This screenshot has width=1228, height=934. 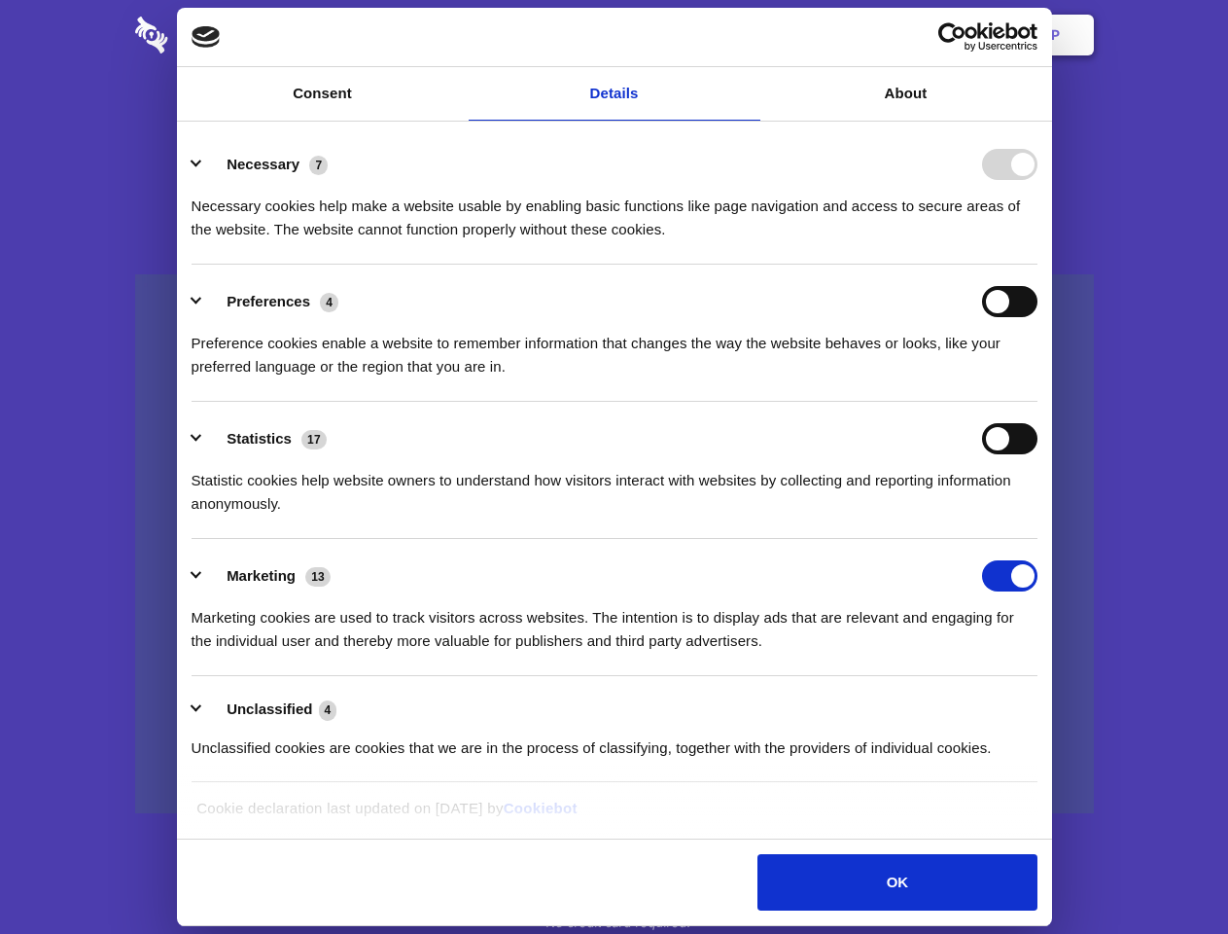 I want to click on a: Consent, so click(x=323, y=93).